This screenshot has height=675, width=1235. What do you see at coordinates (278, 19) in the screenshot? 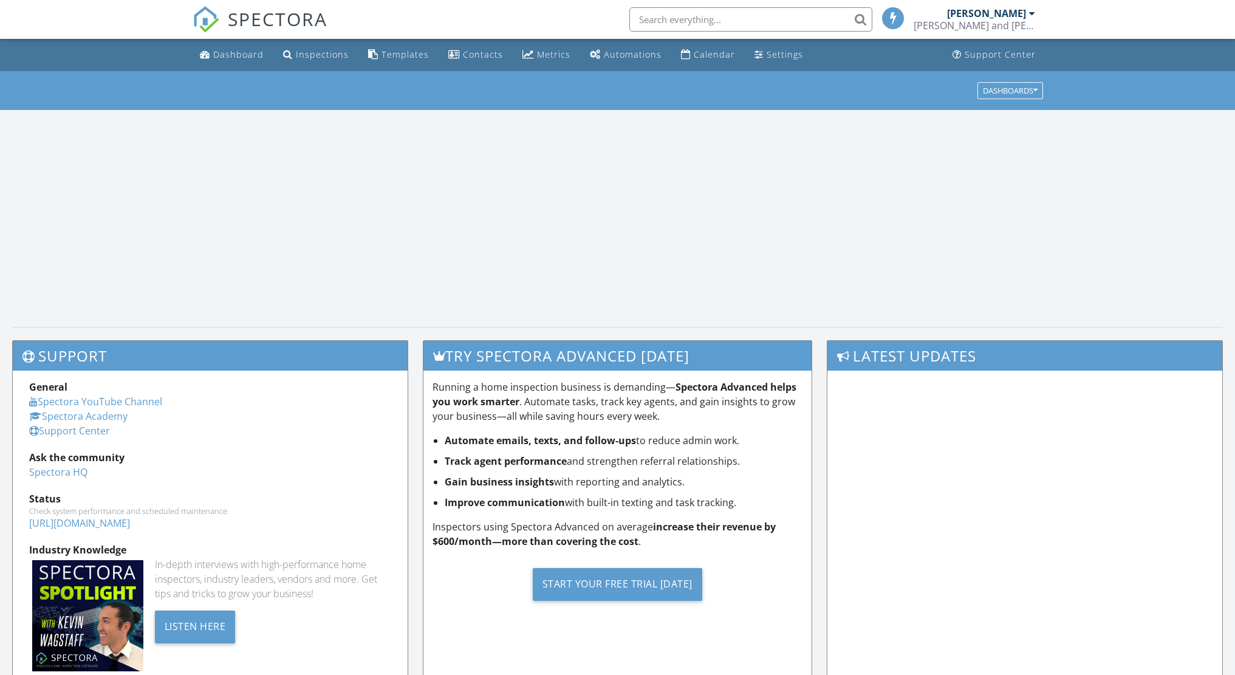
I see `span: SPECTORA` at bounding box center [278, 19].